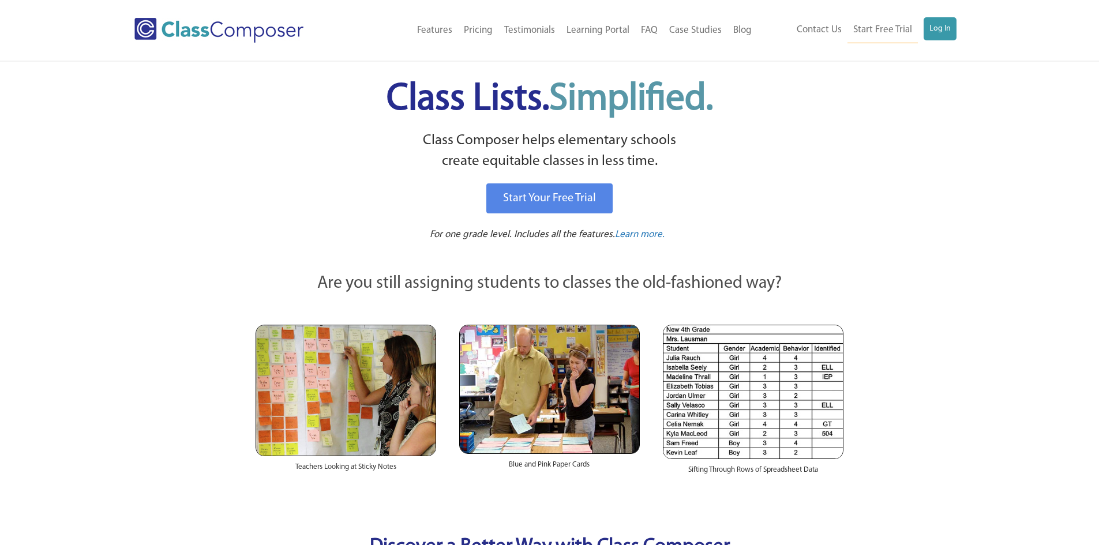 The image size is (1099, 545). What do you see at coordinates (219, 30) in the screenshot?
I see `img: Class Composer` at bounding box center [219, 30].